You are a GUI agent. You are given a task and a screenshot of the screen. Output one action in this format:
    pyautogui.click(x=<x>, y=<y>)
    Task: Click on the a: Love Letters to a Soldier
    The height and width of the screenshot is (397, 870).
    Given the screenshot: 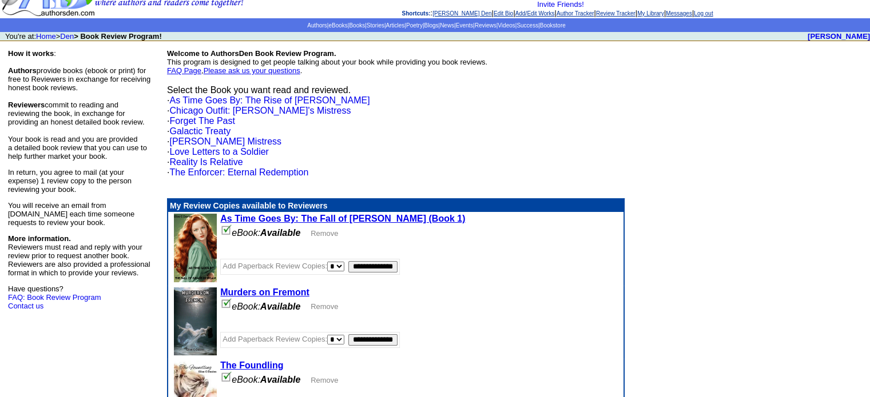 What is the action you would take?
    pyautogui.click(x=218, y=152)
    